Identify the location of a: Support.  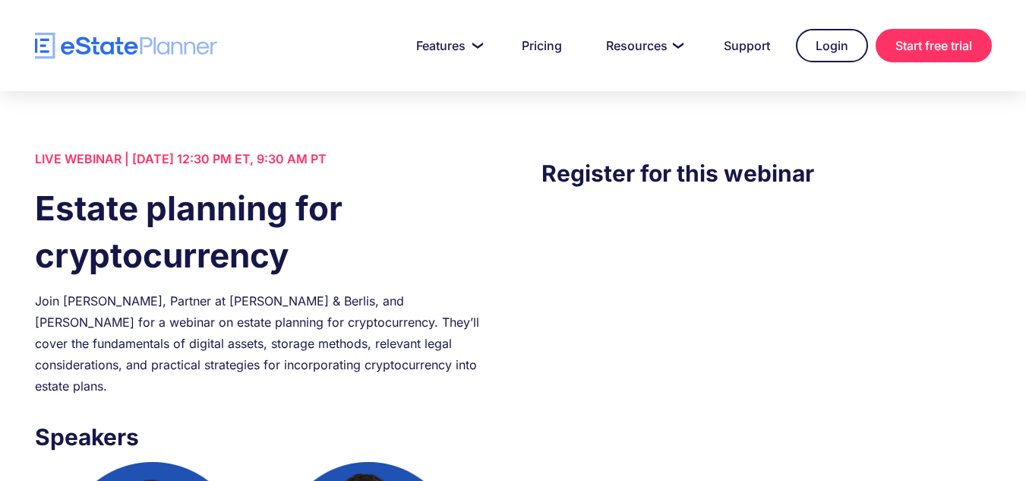
(746, 46).